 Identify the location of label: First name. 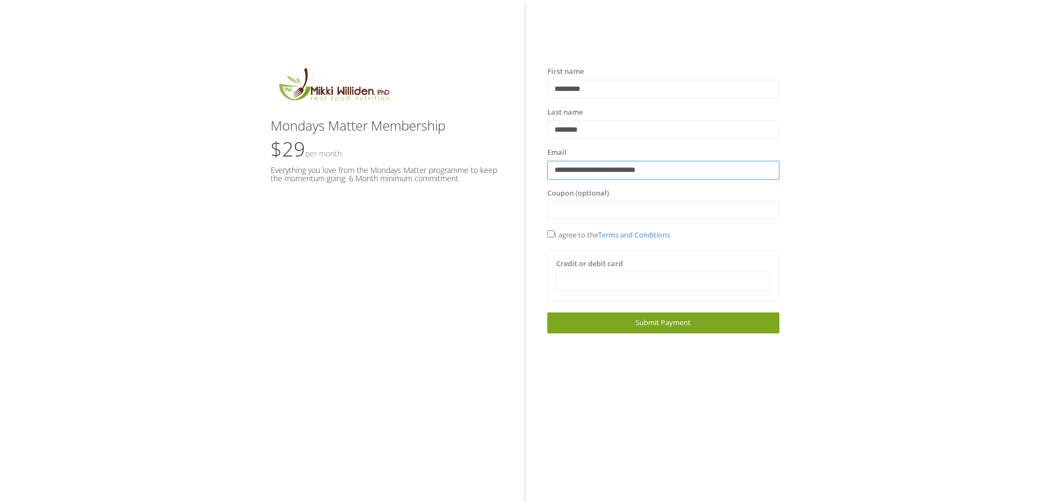
(566, 72).